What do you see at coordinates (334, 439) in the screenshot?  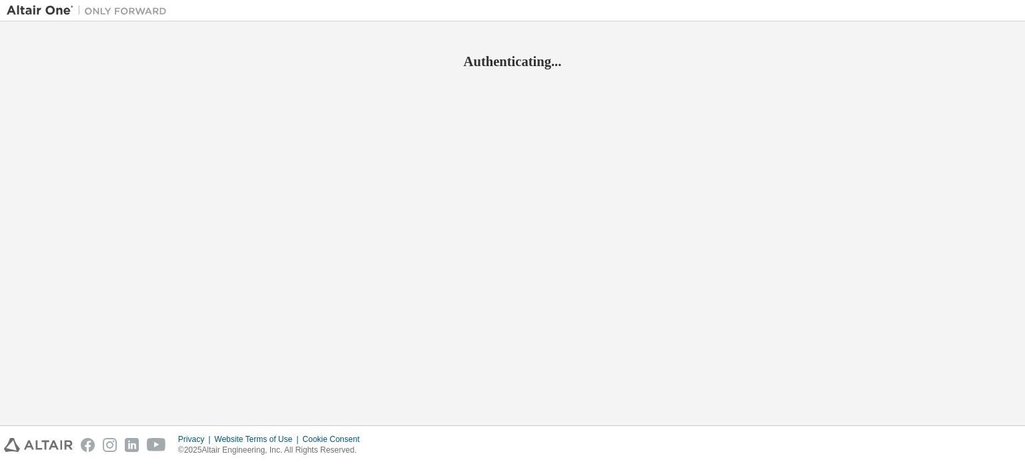 I see `div: Cookie Consent` at bounding box center [334, 439].